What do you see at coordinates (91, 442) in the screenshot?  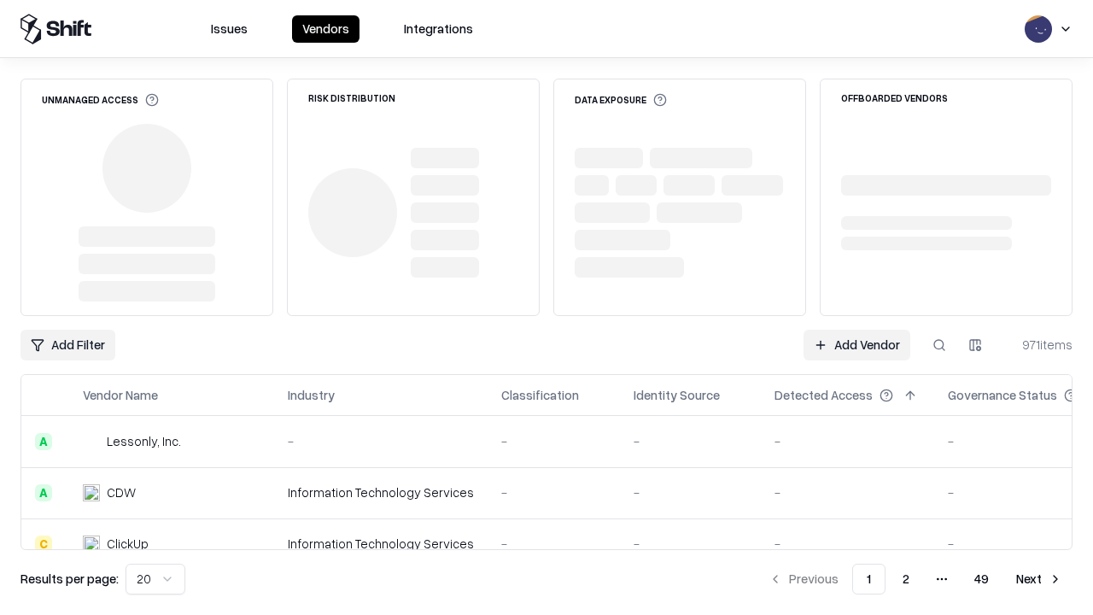 I see `img: Lessonly, Inc.` at bounding box center [91, 442].